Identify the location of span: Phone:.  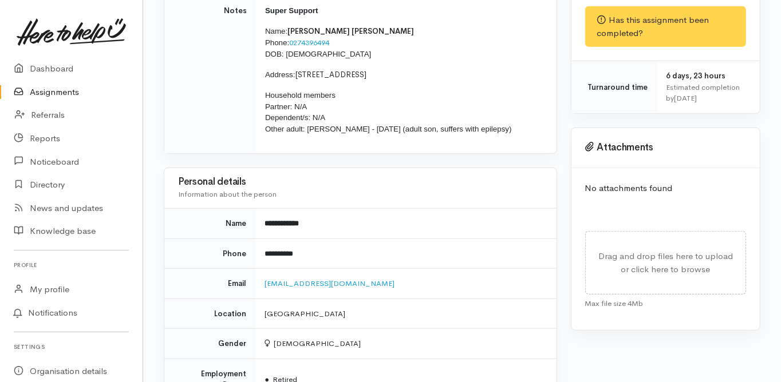
(277, 42).